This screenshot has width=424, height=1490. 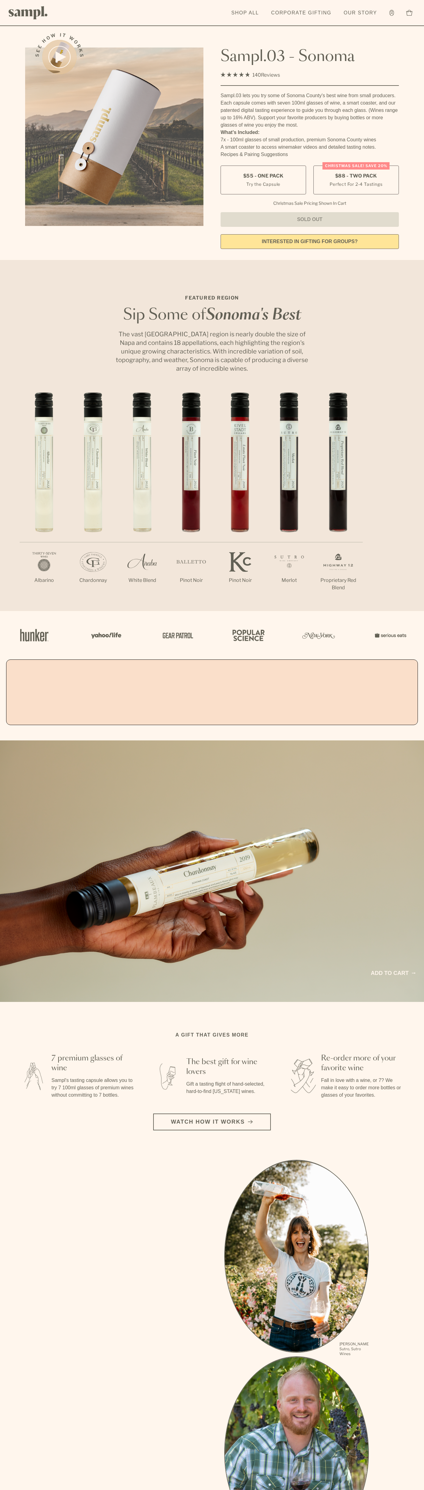 I want to click on img: Artboard_3_0b291449-6e8c-4d07-b2c2-3f3601a19cd1_x450.png, so click(x=319, y=635).